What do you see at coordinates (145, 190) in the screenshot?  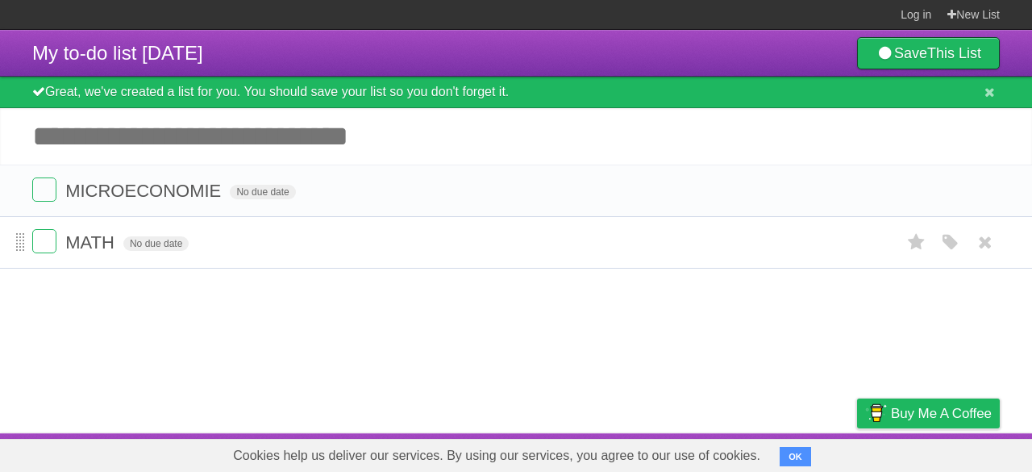 I see `span: MICROECONOMIE` at bounding box center [145, 190].